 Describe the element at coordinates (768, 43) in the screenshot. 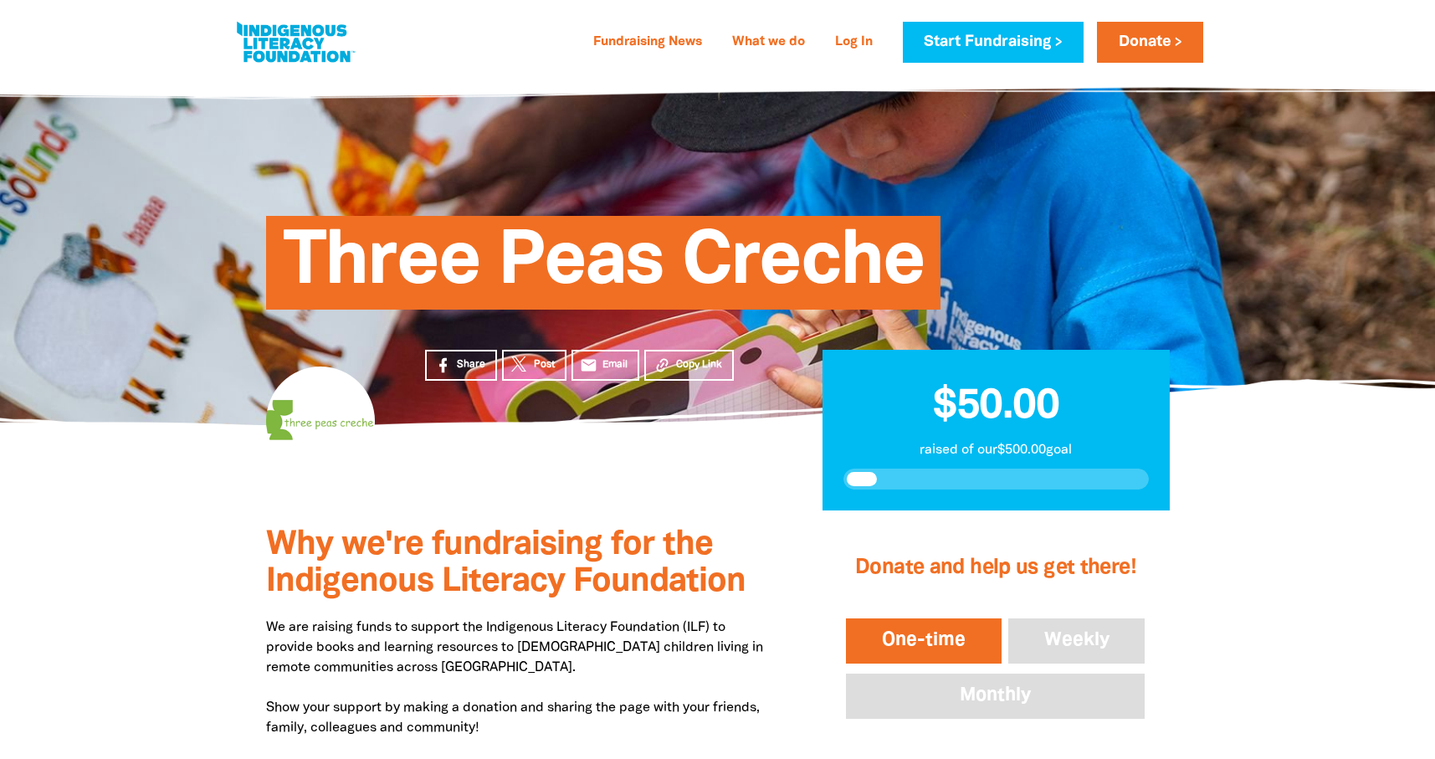

I see `a: What we do` at that location.